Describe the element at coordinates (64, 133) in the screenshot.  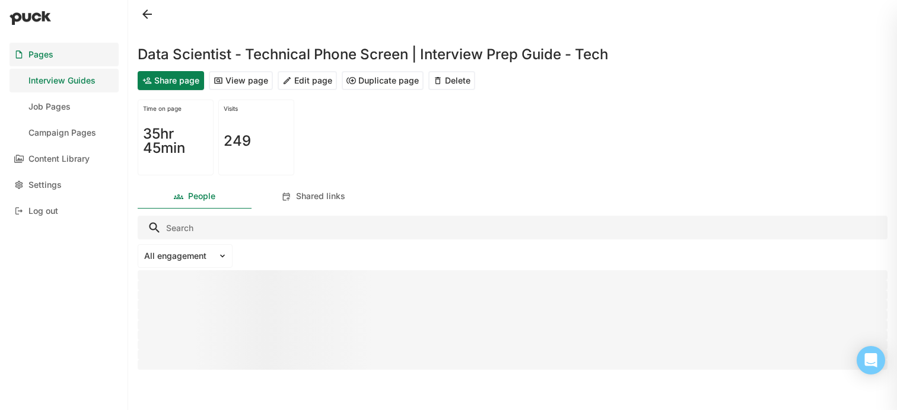
I see `a: Campaign Pages` at that location.